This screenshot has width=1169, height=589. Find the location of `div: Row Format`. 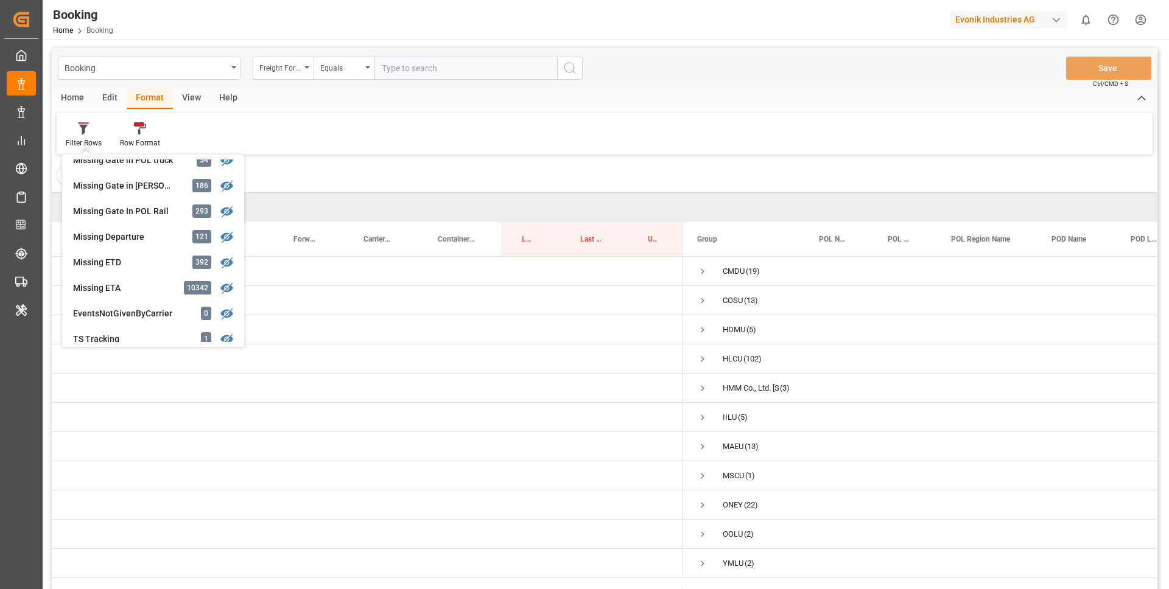

div: Row Format is located at coordinates (140, 143).